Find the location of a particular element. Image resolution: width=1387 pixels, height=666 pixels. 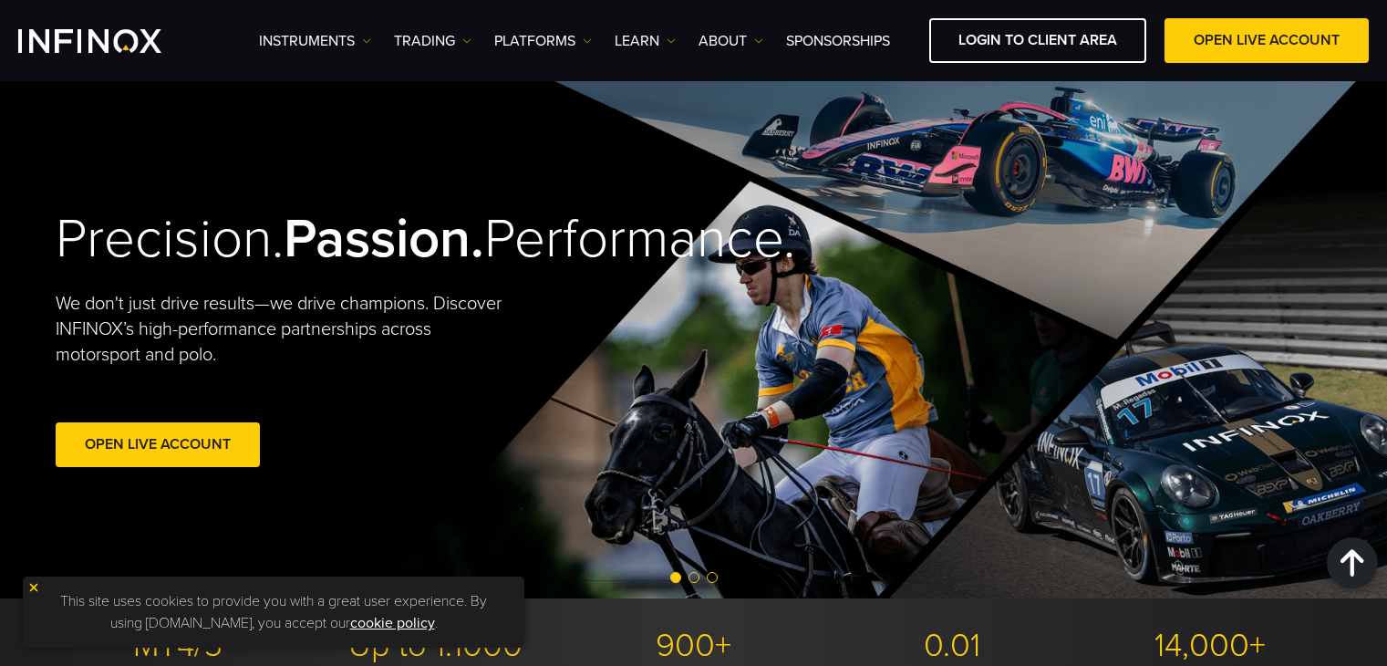

a: Open Live Account is located at coordinates (158, 444).